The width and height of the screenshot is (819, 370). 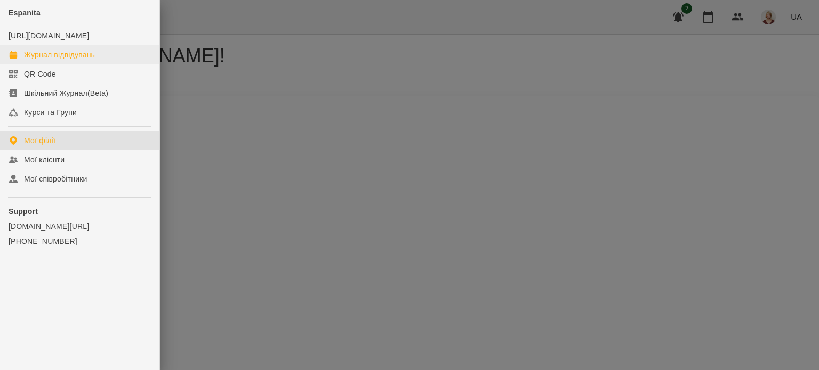 I want to click on div: Мої філії, so click(x=39, y=141).